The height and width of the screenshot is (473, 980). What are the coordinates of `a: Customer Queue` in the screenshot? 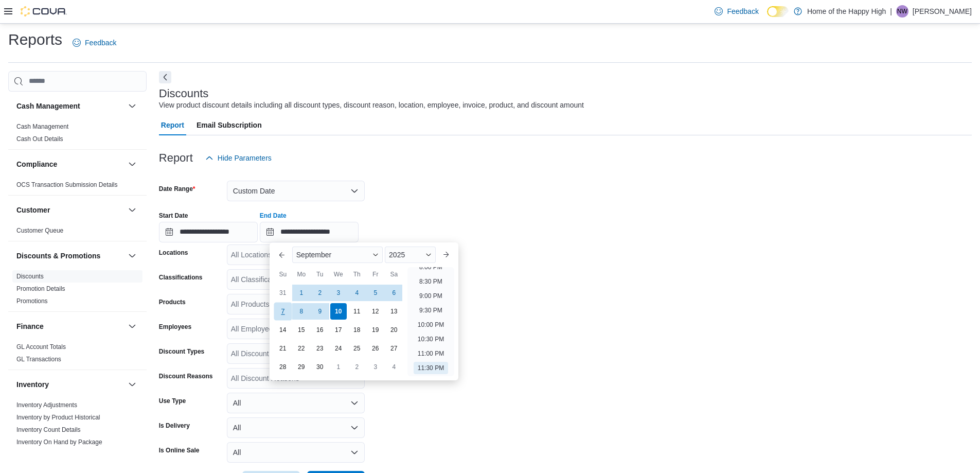 It's located at (40, 231).